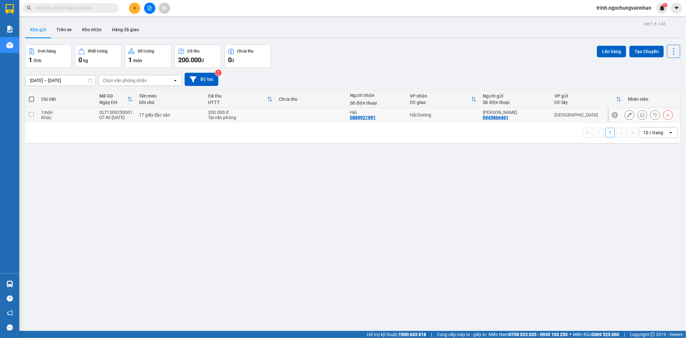 This screenshot has height=338, width=686. Describe the element at coordinates (629, 115) in the screenshot. I see `div: Sửa đơn hàng` at that location.